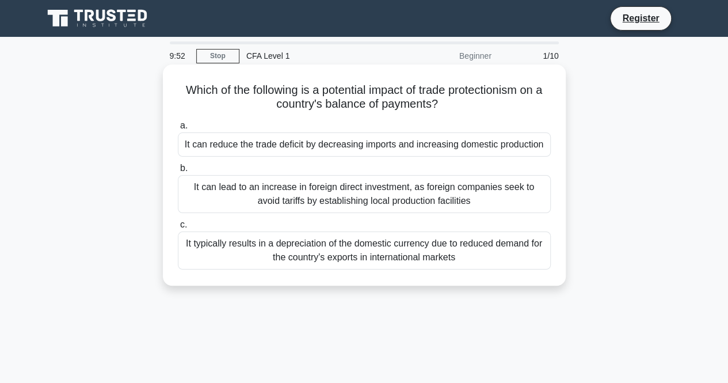 The width and height of the screenshot is (728, 383). I want to click on span: c., so click(183, 224).